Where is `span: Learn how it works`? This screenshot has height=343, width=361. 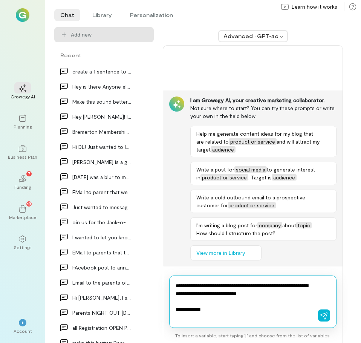 span: Learn how it works is located at coordinates (315, 7).